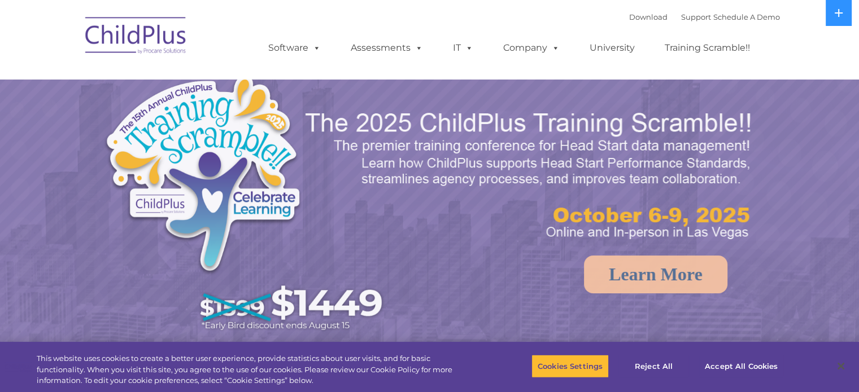 Image resolution: width=859 pixels, height=392 pixels. What do you see at coordinates (695, 17) in the screenshot?
I see `a: Support` at bounding box center [695, 17].